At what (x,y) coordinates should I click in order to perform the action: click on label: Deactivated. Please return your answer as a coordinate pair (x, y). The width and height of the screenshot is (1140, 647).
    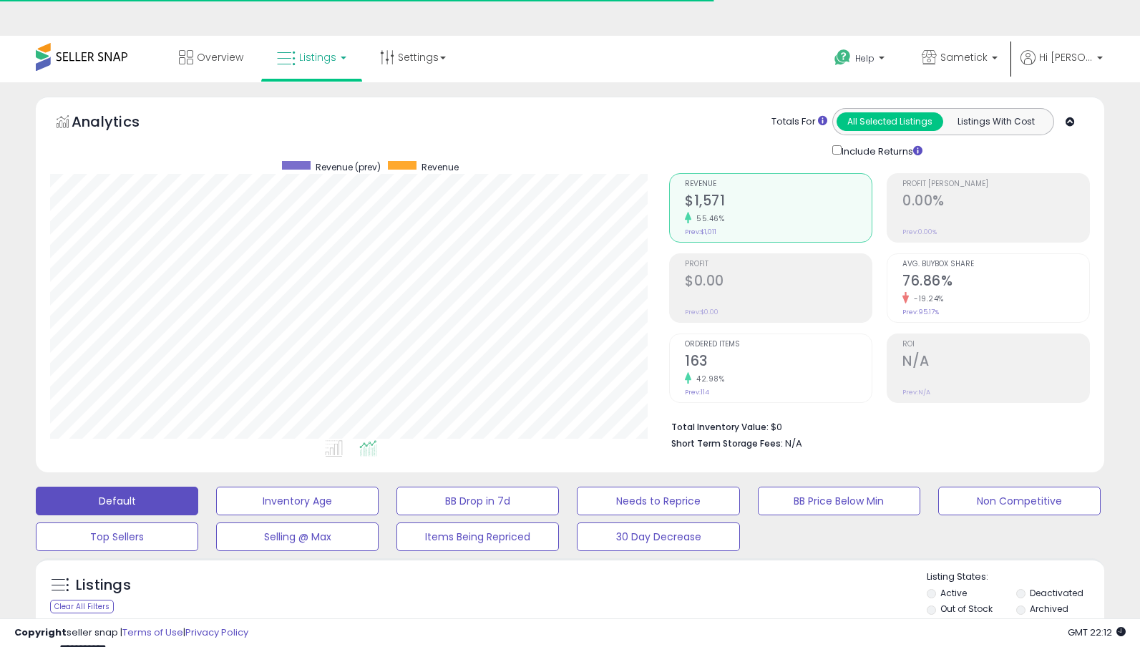
    Looking at the image, I should click on (1056, 592).